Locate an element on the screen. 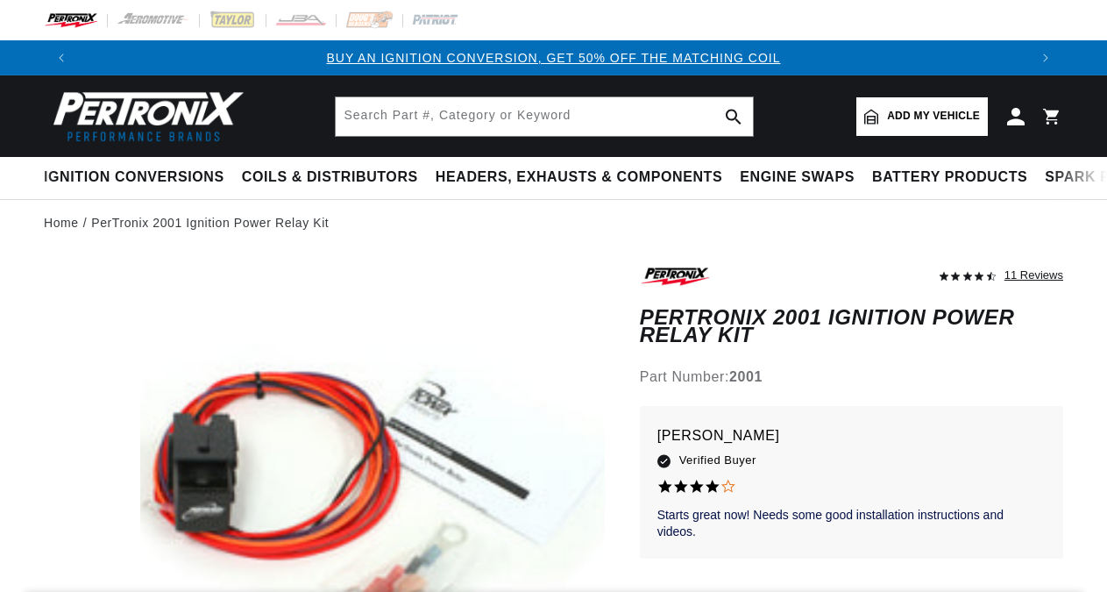  span: Headers, Exhausts & Components is located at coordinates (578, 177).